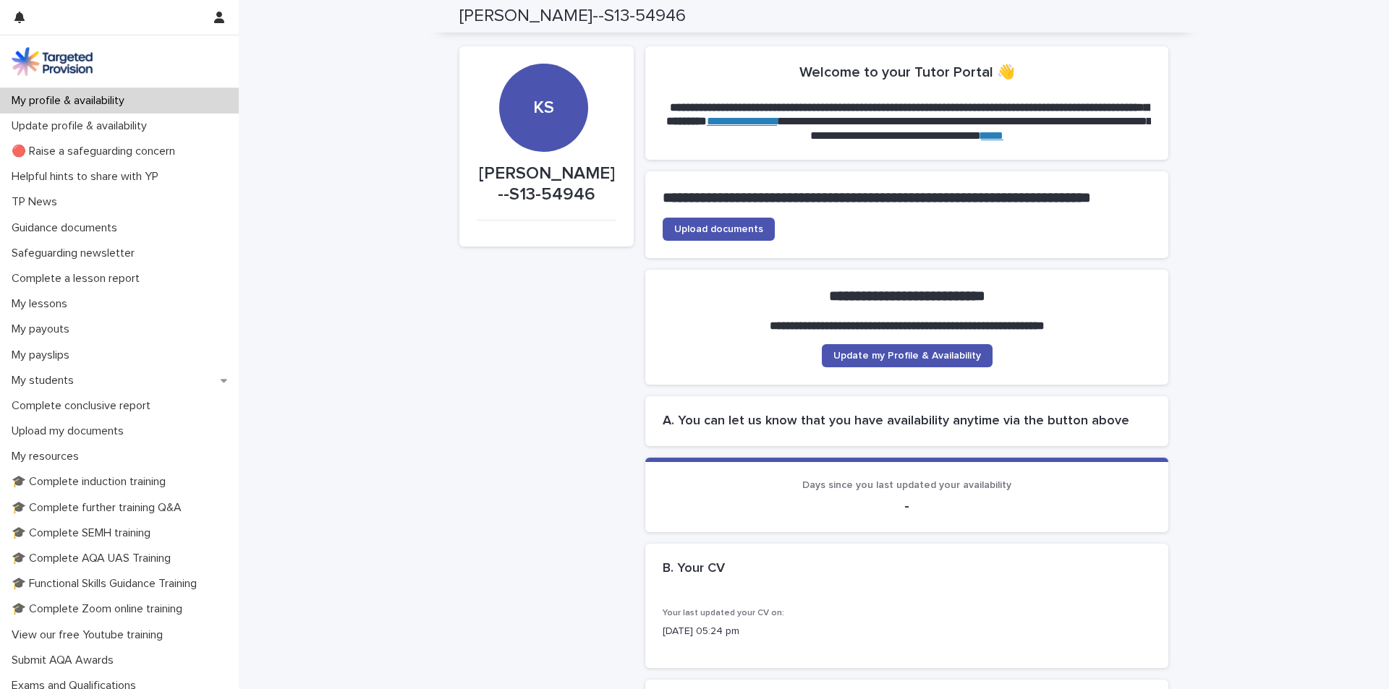 This screenshot has height=689, width=1389. Describe the element at coordinates (70, 431) in the screenshot. I see `p: Upload my documents` at that location.